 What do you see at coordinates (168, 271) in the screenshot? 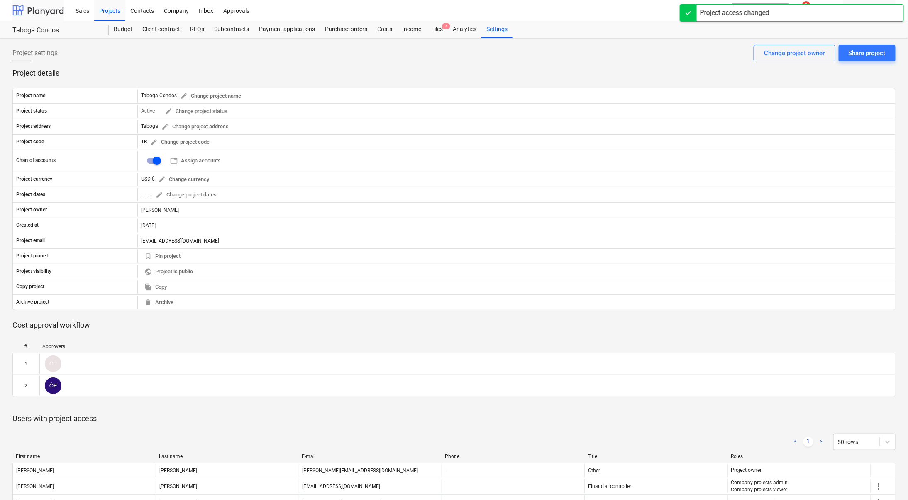
I see `button: Project is public` at bounding box center [168, 271].